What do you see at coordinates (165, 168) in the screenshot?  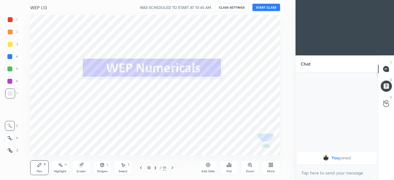 I see `div: 19` at bounding box center [165, 168].